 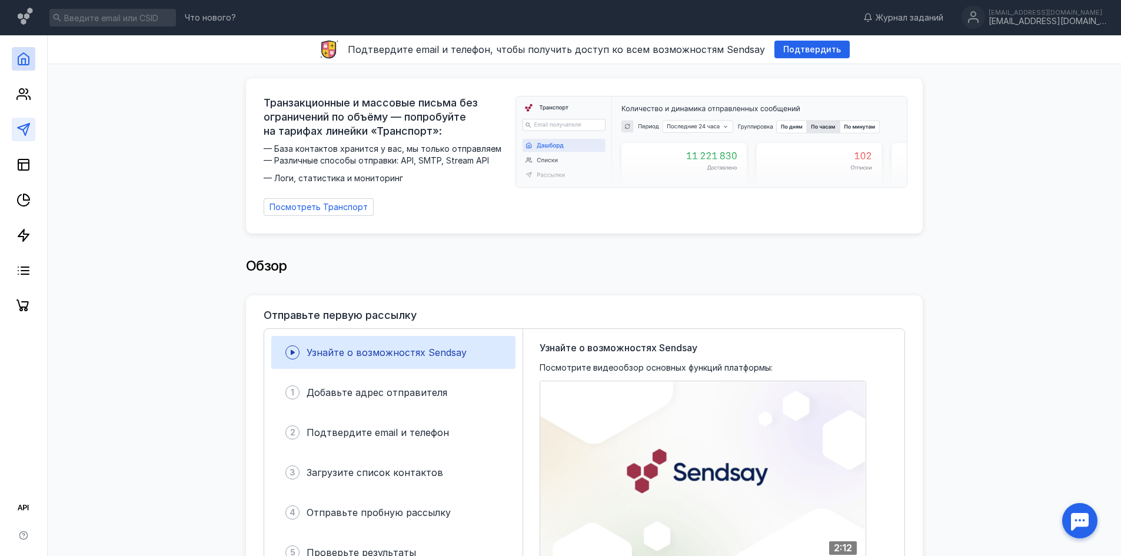 I want to click on span: Посмотреть Транспорт, so click(x=318, y=207).